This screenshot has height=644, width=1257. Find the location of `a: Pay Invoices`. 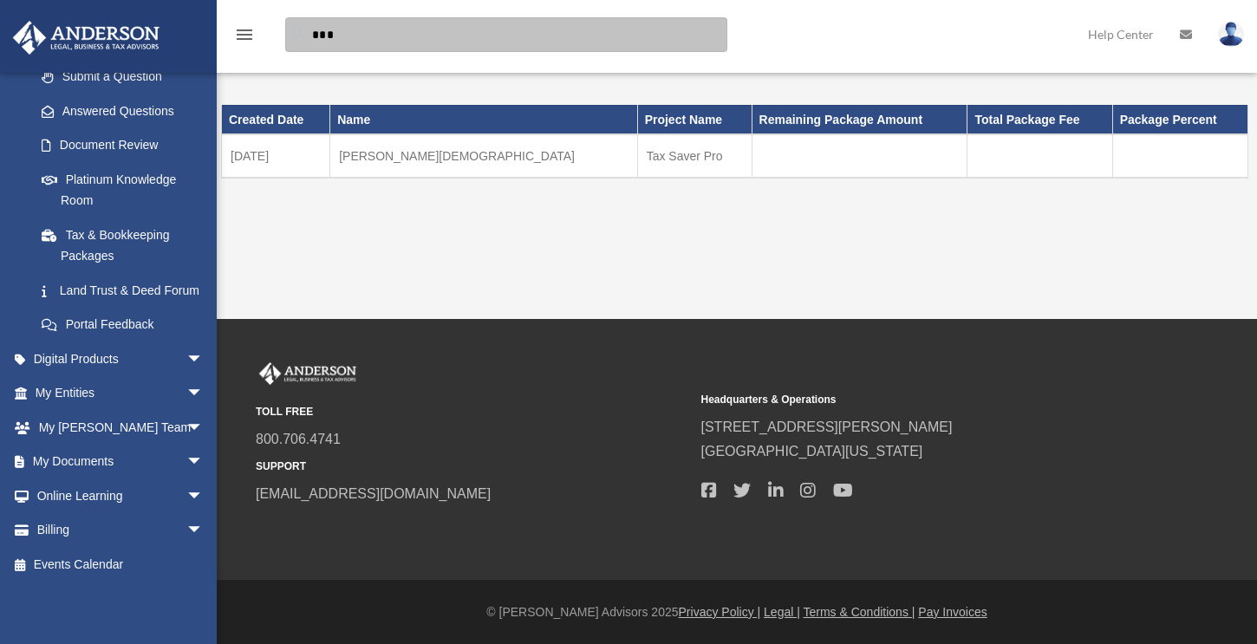

a: Pay Invoices is located at coordinates (952, 612).